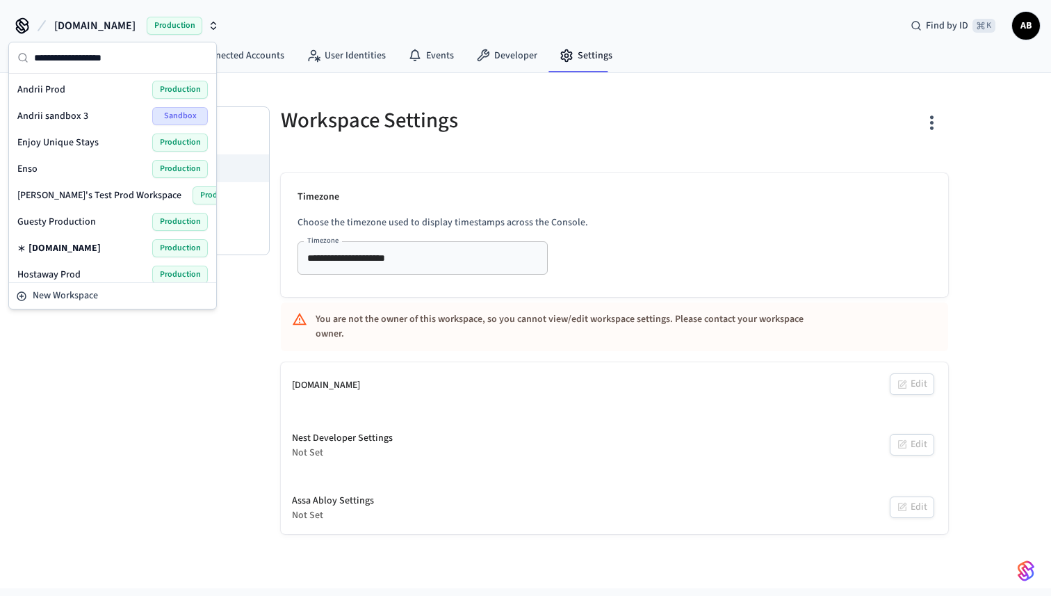  What do you see at coordinates (180, 116) in the screenshot?
I see `span: Sandbox` at bounding box center [180, 116].